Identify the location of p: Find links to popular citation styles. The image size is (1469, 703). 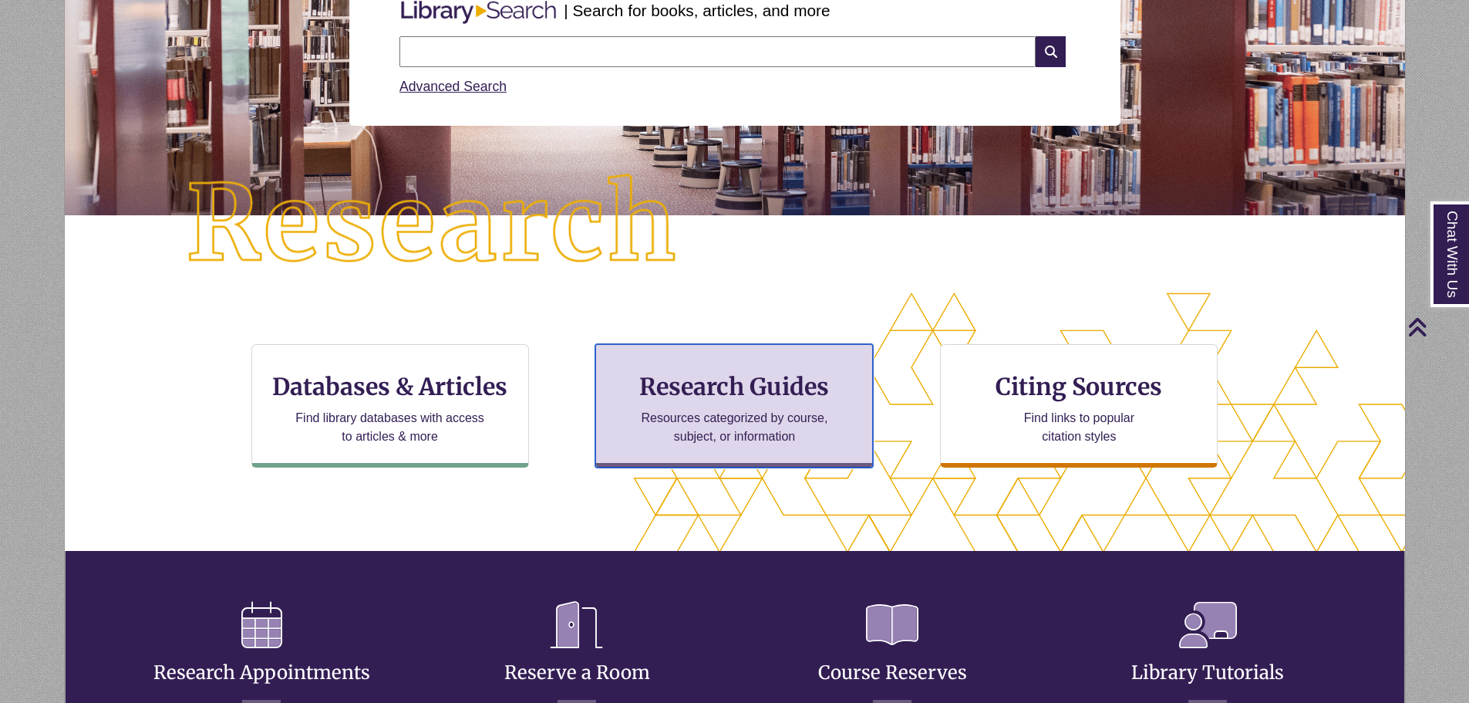
(1079, 427).